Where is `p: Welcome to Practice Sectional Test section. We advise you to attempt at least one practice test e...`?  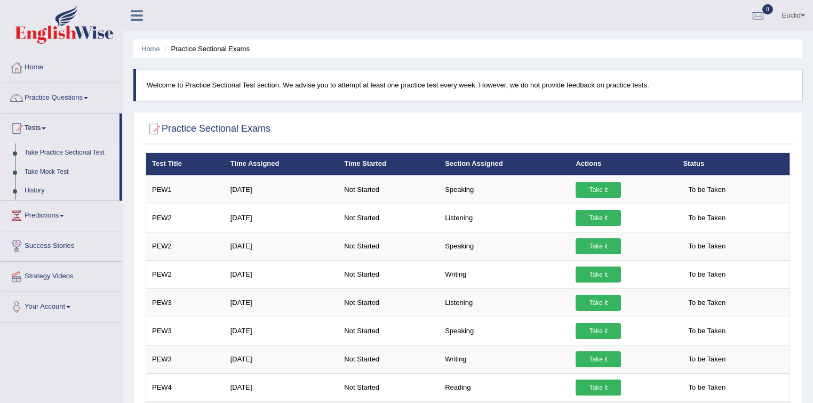 p: Welcome to Practice Sectional Test section. We advise you to attempt at least one practice test e... is located at coordinates (469, 85).